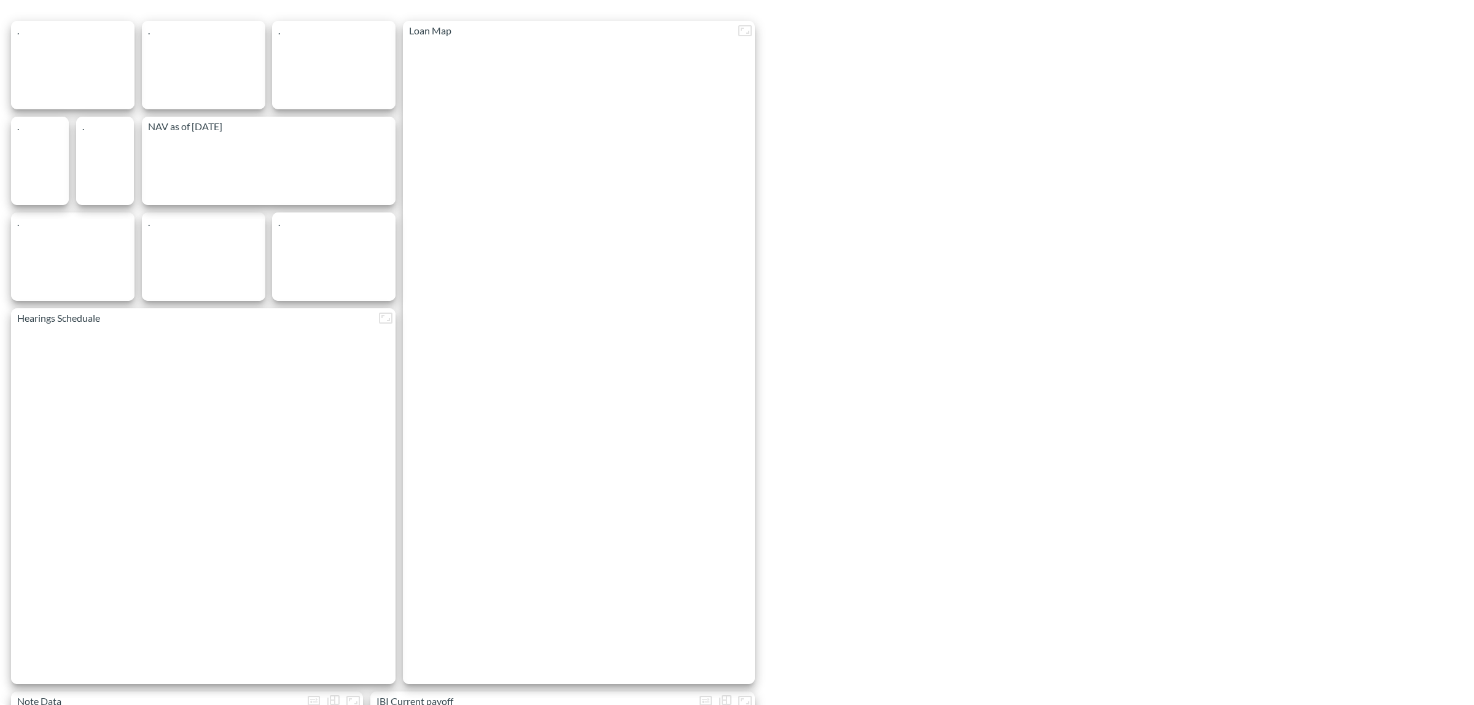 This screenshot has width=1474, height=705. What do you see at coordinates (569, 31) in the screenshot?
I see `p: Loan Map` at bounding box center [569, 31].